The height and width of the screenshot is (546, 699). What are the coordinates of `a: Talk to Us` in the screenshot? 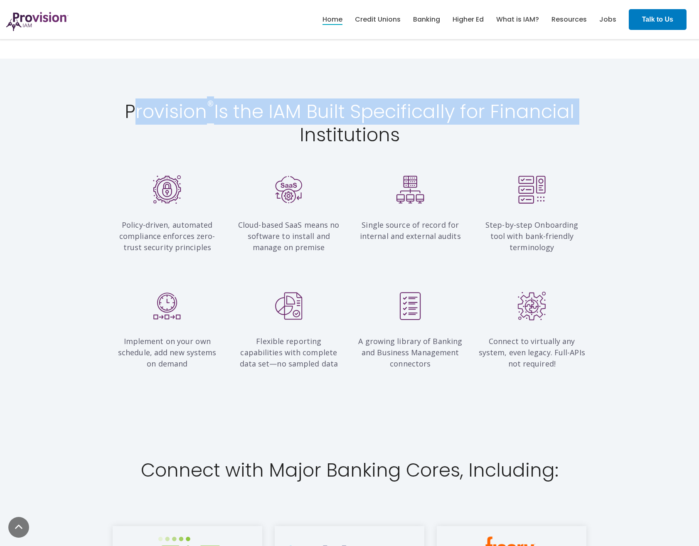 It's located at (658, 20).